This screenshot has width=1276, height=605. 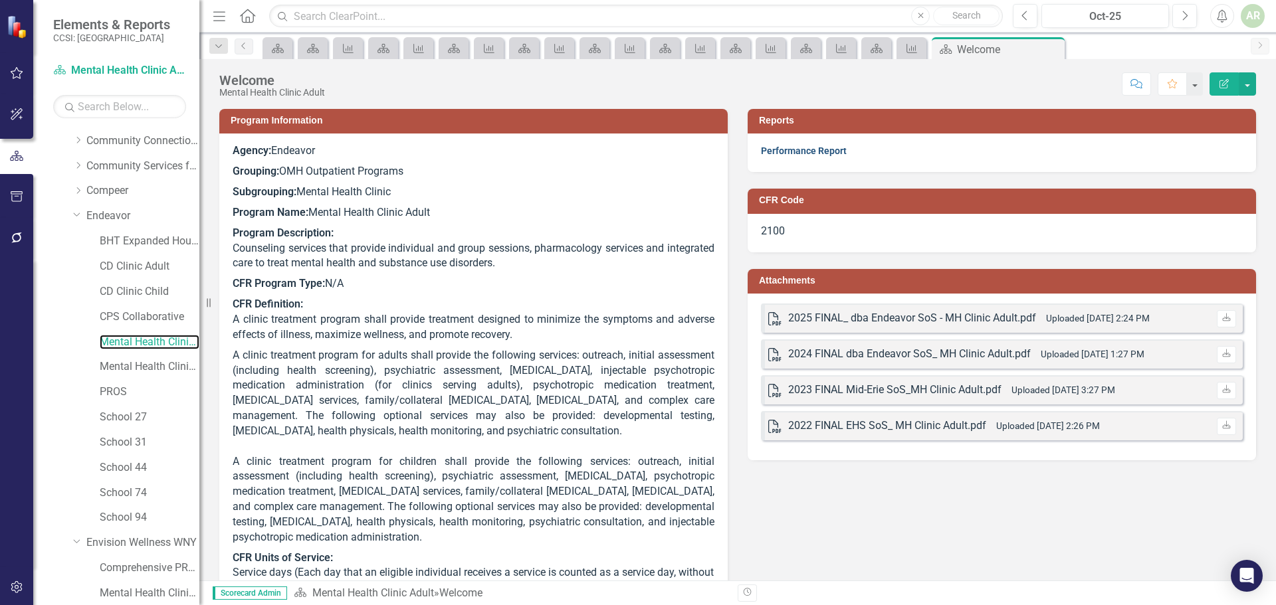 What do you see at coordinates (1004, 120) in the screenshot?
I see `h3: Reports` at bounding box center [1004, 120].